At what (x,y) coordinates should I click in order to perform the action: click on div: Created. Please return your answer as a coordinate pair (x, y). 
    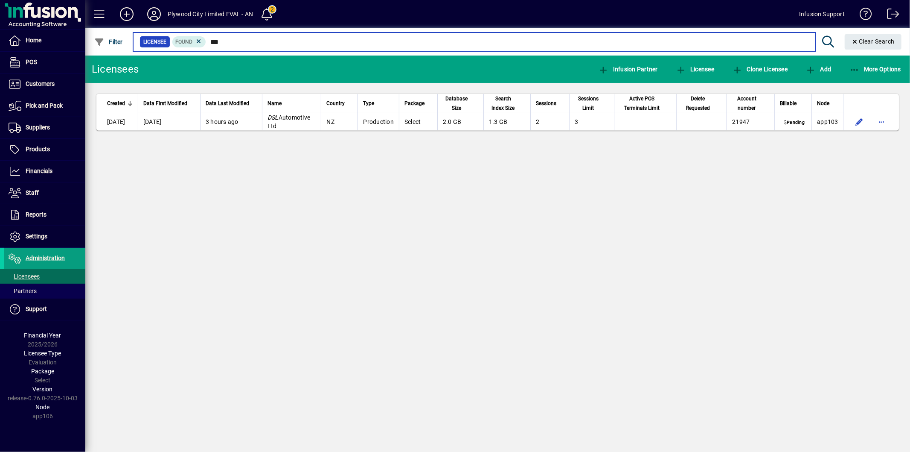
    Looking at the image, I should click on (120, 103).